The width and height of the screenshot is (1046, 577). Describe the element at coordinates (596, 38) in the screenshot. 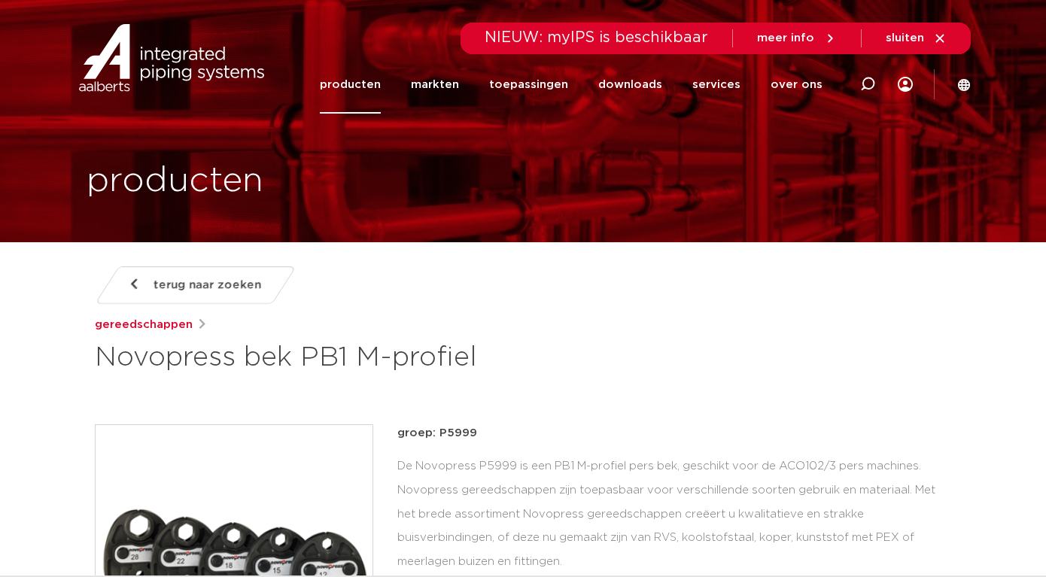

I see `span: NIEUW: myIPS is beschikbaar` at that location.